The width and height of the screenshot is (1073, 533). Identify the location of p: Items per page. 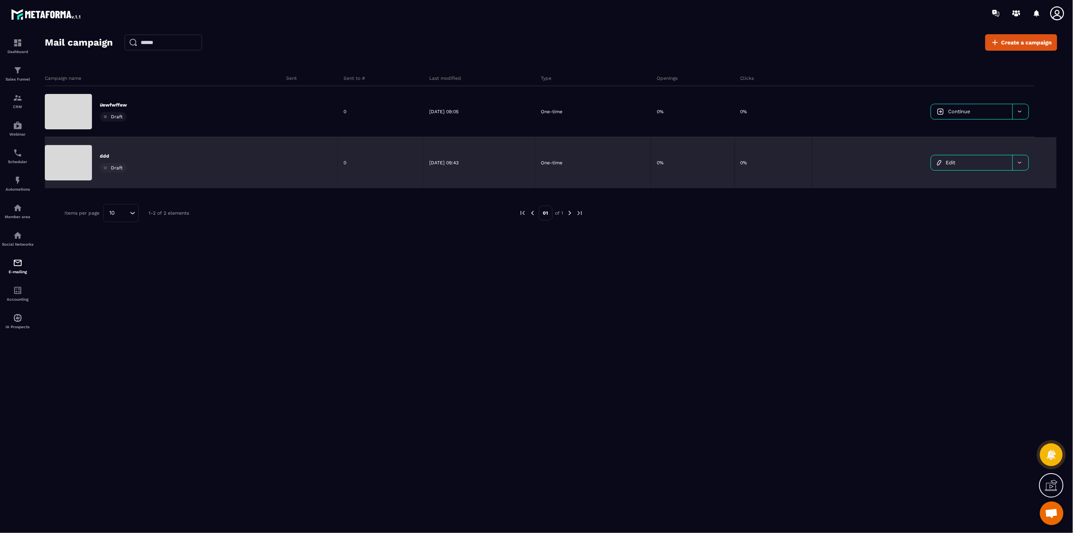
(82, 213).